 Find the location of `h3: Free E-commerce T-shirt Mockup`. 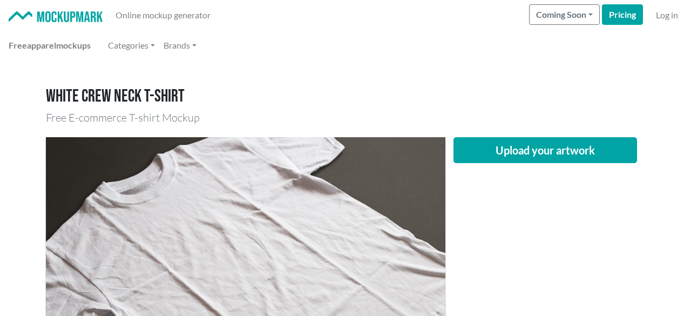

h3: Free E-commerce T-shirt Mockup is located at coordinates (346, 118).